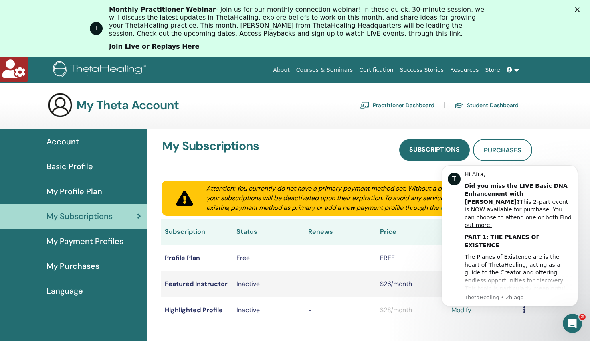 The image size is (590, 341). I want to click on p: Message from ThetaHealing, sent 2h ago, so click(89, 144).